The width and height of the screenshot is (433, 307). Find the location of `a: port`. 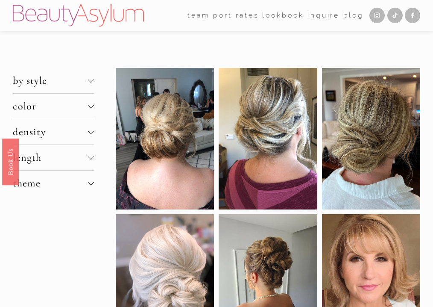

a: port is located at coordinates (223, 15).